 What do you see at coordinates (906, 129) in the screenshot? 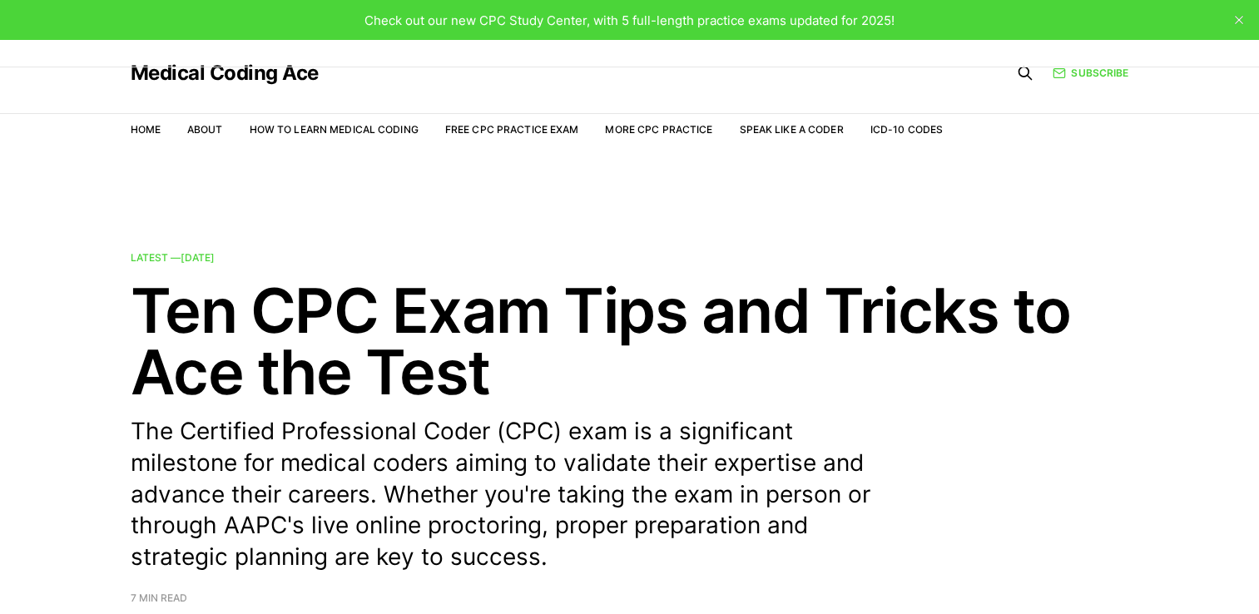
I see `a: ICD-10 Codes` at bounding box center [906, 129].